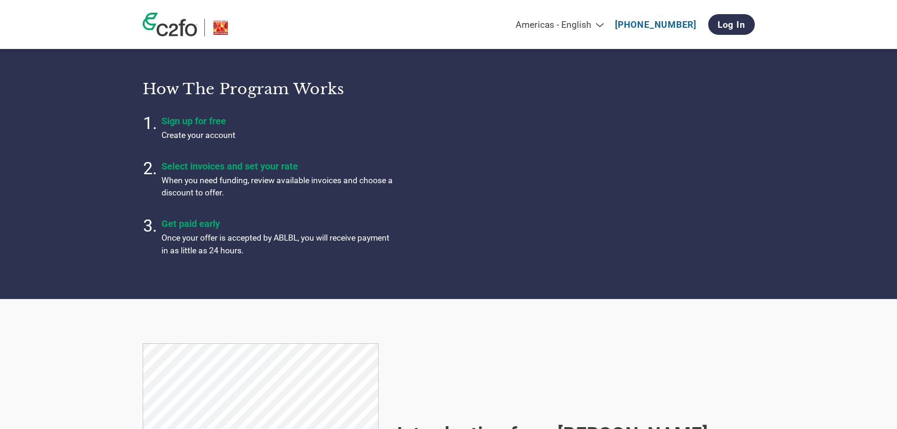 Image resolution: width=897 pixels, height=429 pixels. Describe the element at coordinates (170, 24) in the screenshot. I see `img: c2fo logo` at that location.